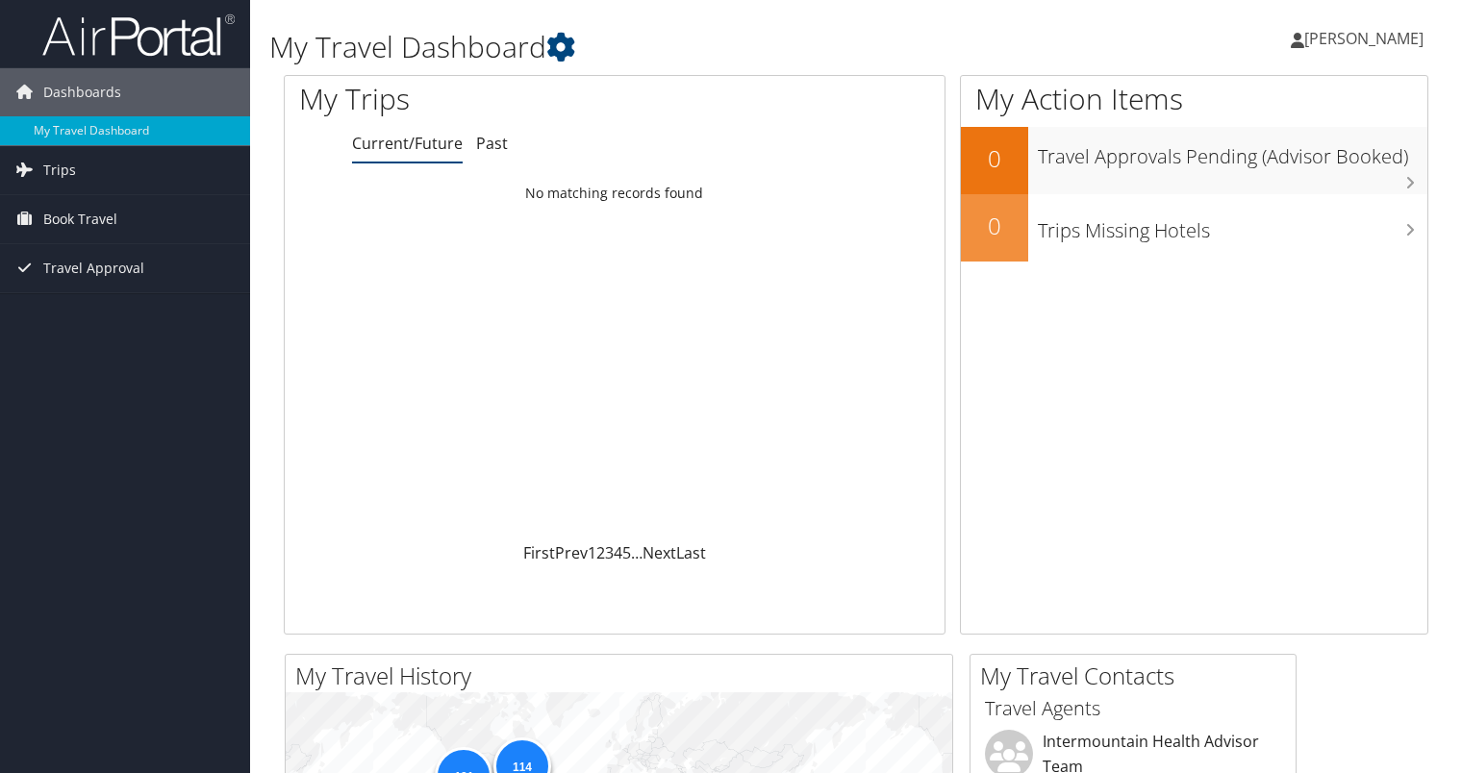 Image resolution: width=1462 pixels, height=773 pixels. What do you see at coordinates (691, 553) in the screenshot?
I see `a: Last` at bounding box center [691, 553].